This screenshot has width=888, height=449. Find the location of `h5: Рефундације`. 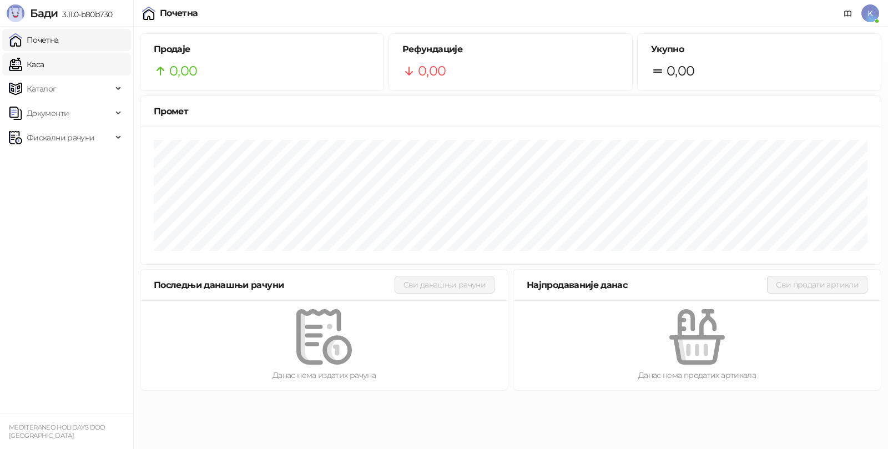

h5: Рефундације is located at coordinates (511, 49).